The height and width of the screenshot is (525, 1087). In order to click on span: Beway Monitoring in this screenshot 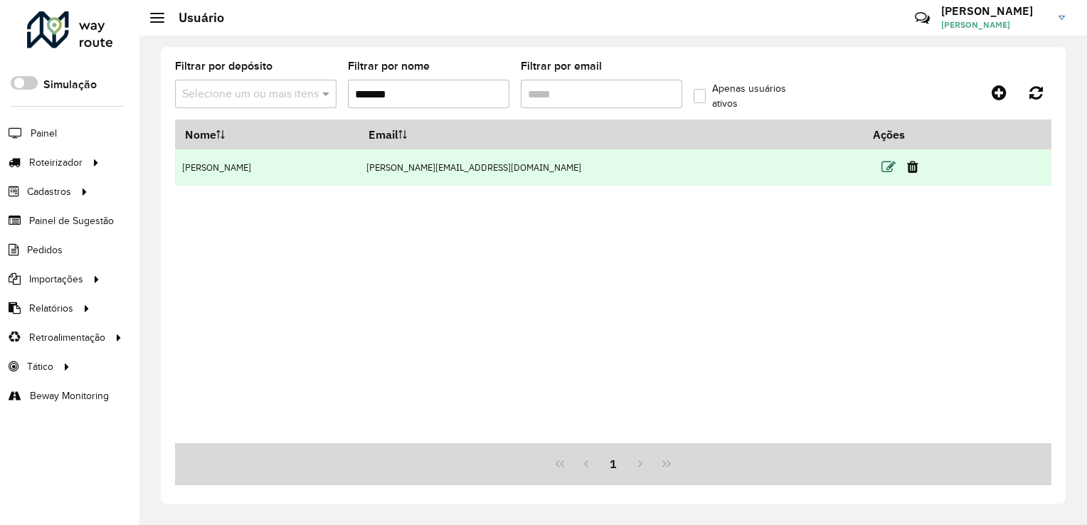, I will do `click(69, 396)`.